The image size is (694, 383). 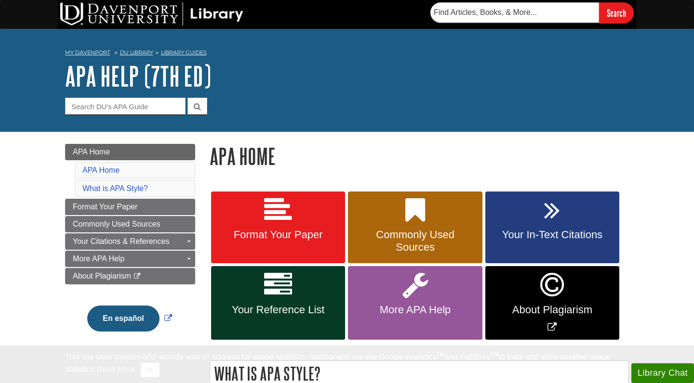 I want to click on button: Library Chat, so click(x=662, y=373).